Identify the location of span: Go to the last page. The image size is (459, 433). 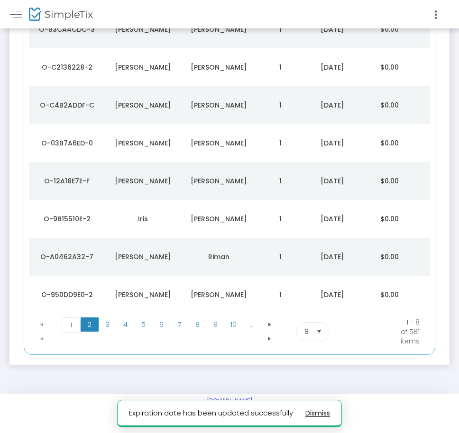
(270, 339).